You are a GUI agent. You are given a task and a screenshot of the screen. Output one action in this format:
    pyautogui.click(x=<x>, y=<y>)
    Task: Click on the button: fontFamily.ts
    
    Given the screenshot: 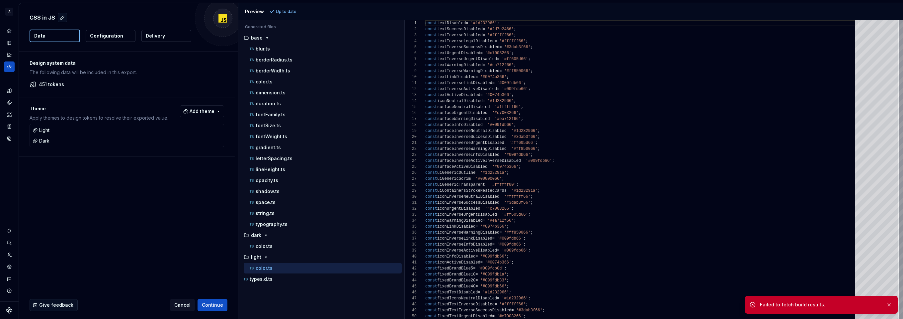 What is the action you would take?
    pyautogui.click(x=323, y=115)
    